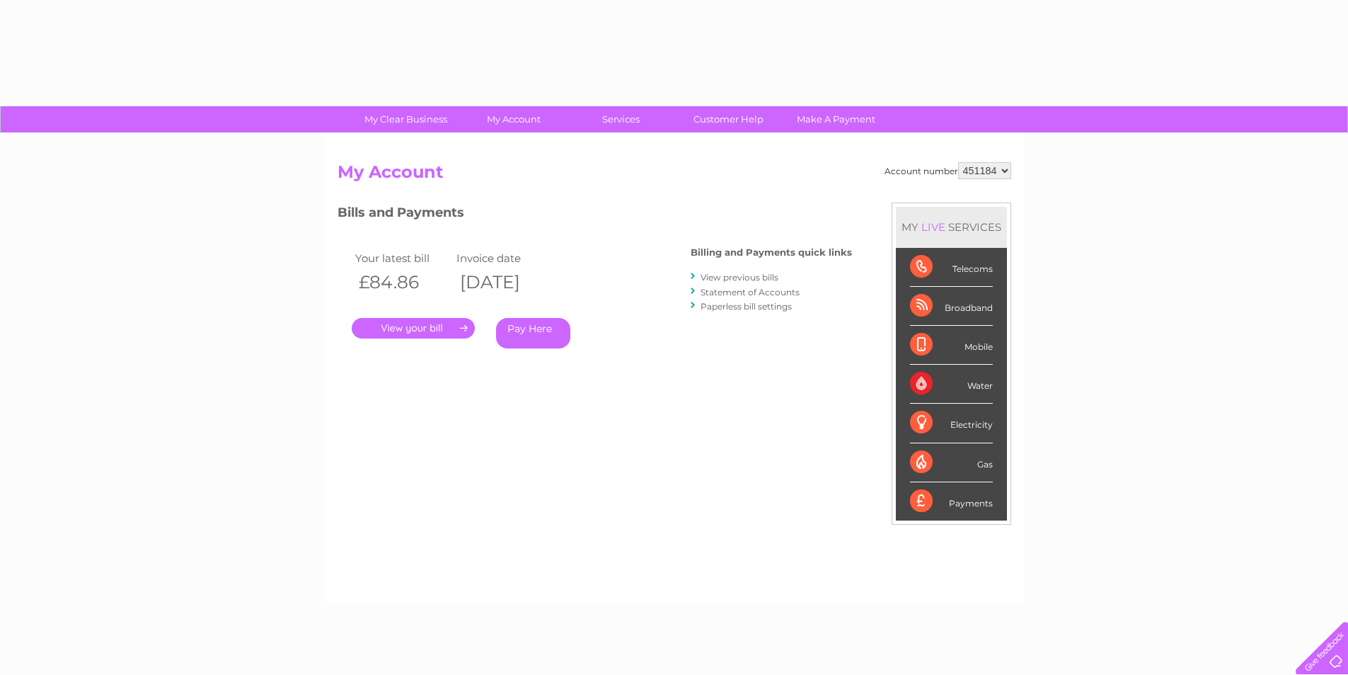 This screenshot has height=675, width=1348. I want to click on th: £84.86, so click(403, 282).